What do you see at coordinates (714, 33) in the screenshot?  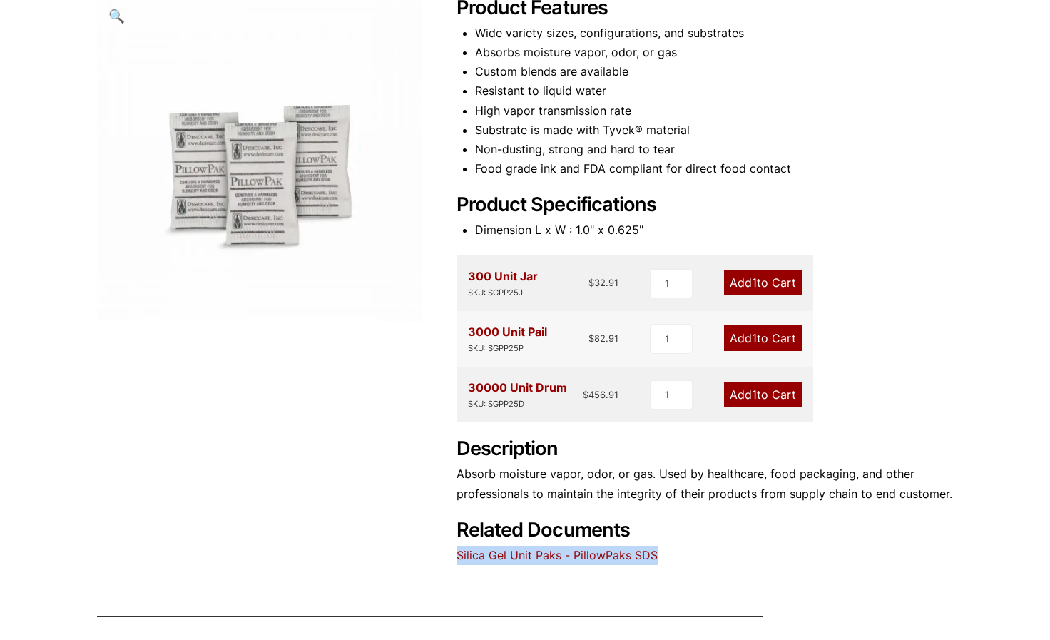 I see `li: Wide variety sizes, configurations, and substrates` at bounding box center [714, 33].